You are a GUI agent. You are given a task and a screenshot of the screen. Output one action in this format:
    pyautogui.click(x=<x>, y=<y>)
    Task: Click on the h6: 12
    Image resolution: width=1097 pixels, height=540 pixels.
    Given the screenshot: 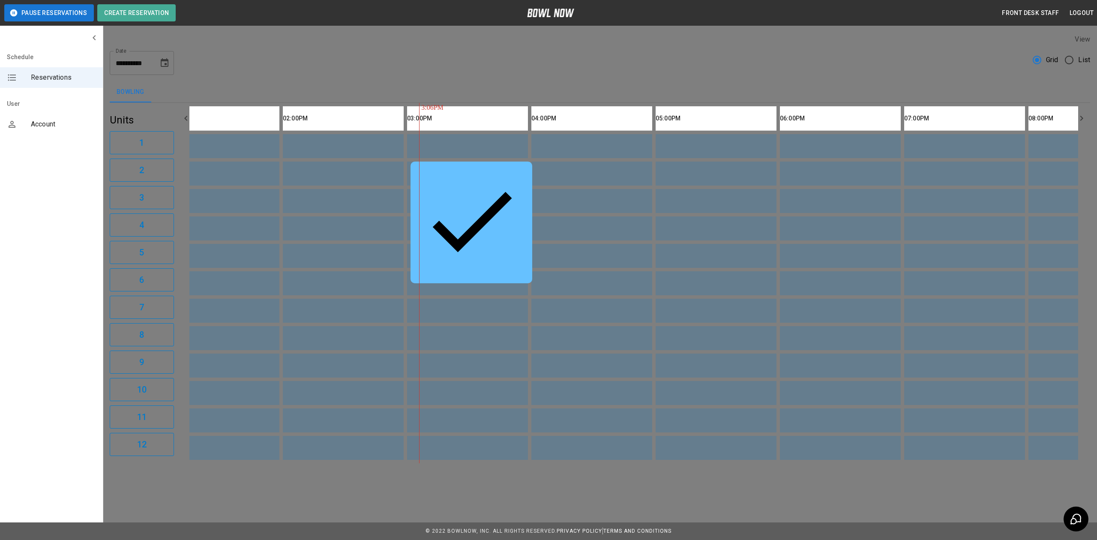 What is the action you would take?
    pyautogui.click(x=142, y=444)
    